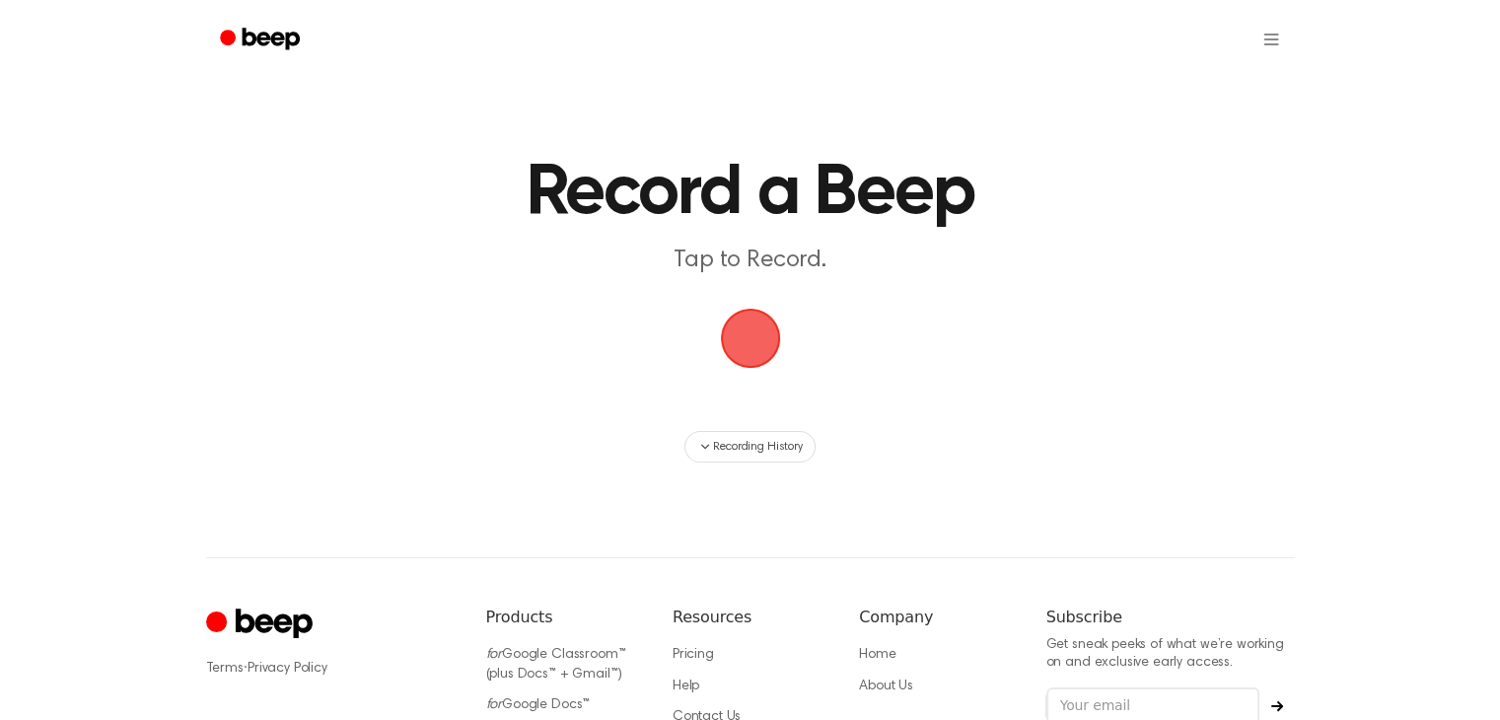 Image resolution: width=1500 pixels, height=720 pixels. What do you see at coordinates (556, 665) in the screenshot?
I see `a: forGoogle Classroom™ (plus Docs™ + Gmail™)` at bounding box center [556, 665].